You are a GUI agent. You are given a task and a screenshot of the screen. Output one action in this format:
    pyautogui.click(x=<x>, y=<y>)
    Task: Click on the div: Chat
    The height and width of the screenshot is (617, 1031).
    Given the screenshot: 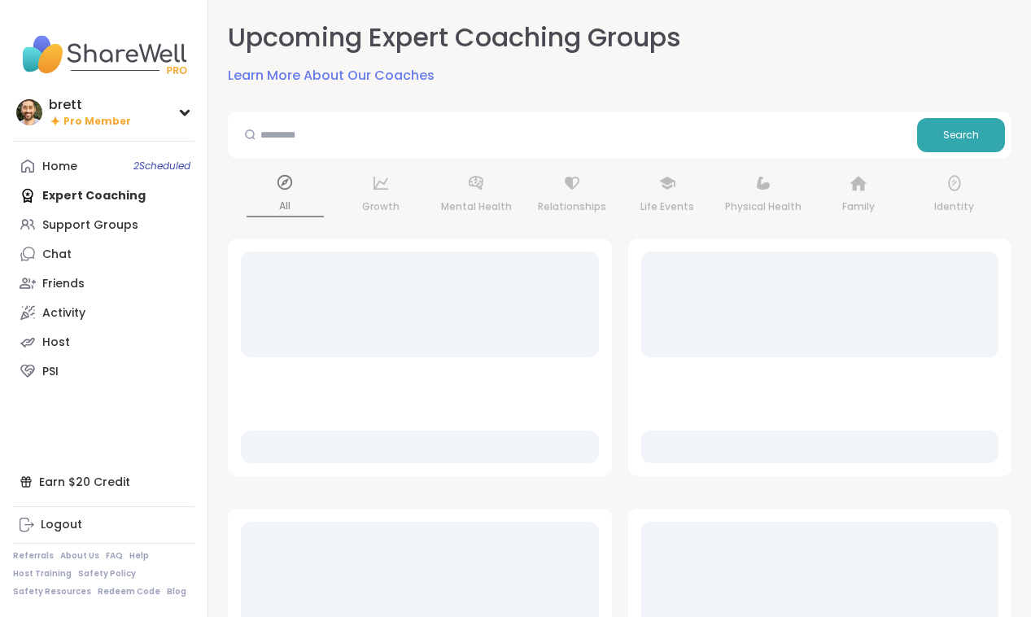 What is the action you would take?
    pyautogui.click(x=57, y=255)
    